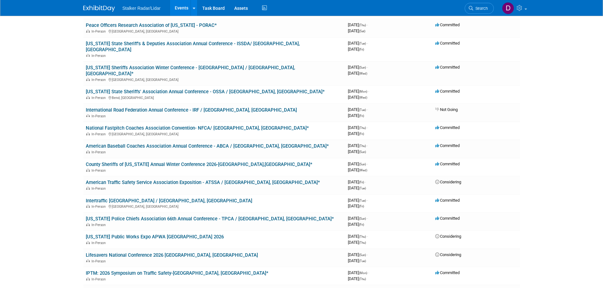 The width and height of the screenshot is (603, 288). What do you see at coordinates (508, 8) in the screenshot?
I see `img: Don Horen` at bounding box center [508, 8].